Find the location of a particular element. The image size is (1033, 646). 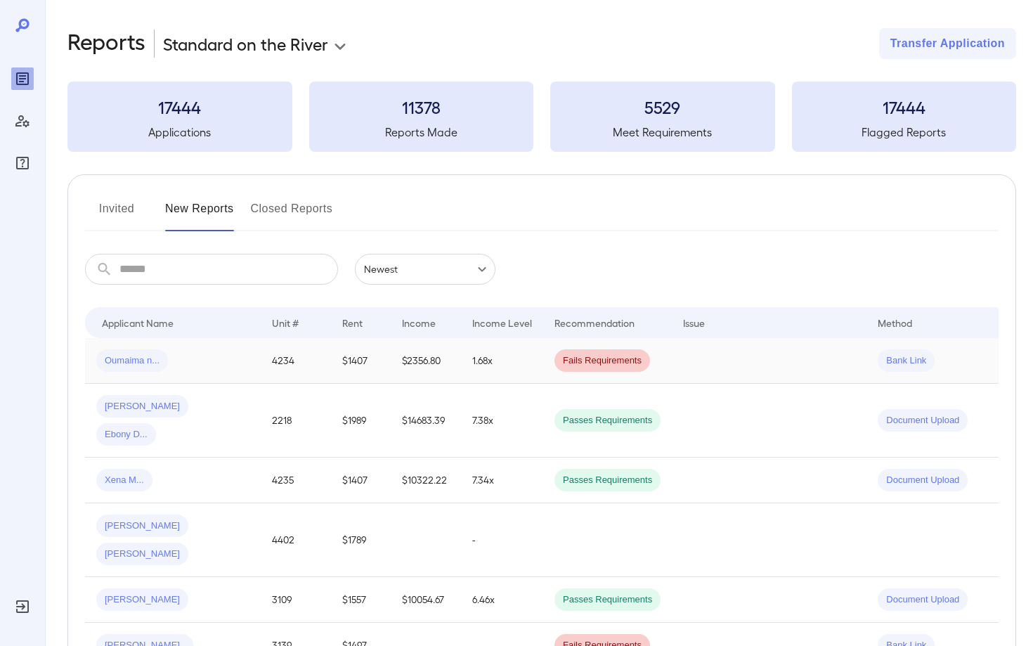

button: Closed Reports is located at coordinates (292, 214).